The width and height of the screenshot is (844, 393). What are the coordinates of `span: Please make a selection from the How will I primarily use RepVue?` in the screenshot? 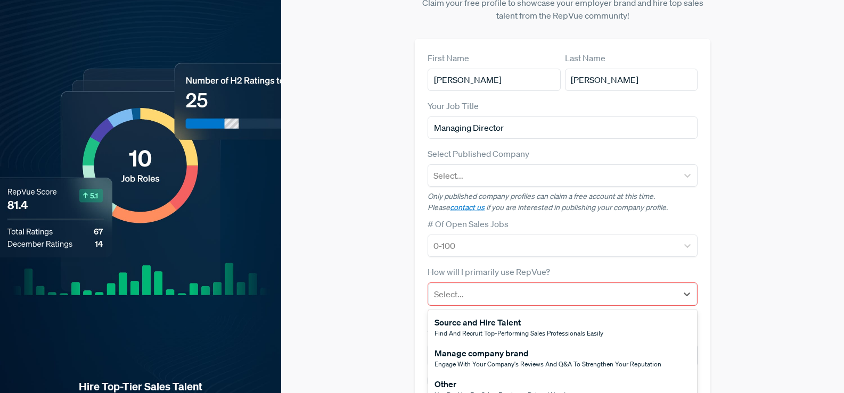 It's located at (526, 313).